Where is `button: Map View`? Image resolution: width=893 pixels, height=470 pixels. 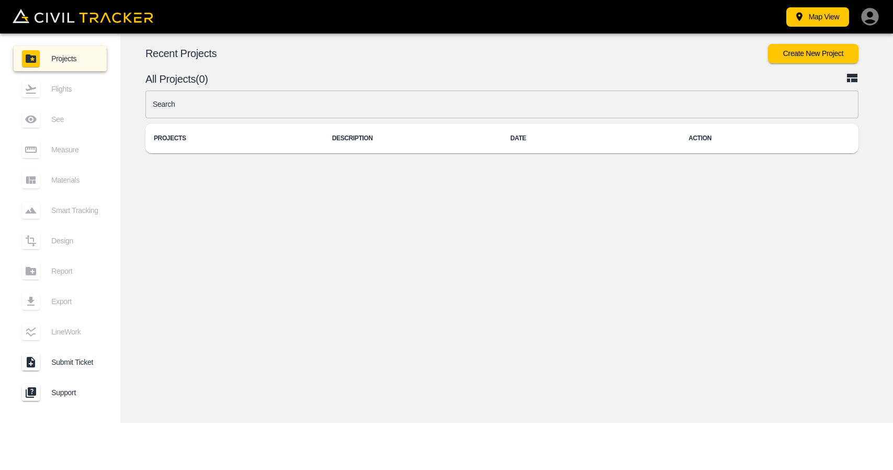 button: Map View is located at coordinates (817, 17).